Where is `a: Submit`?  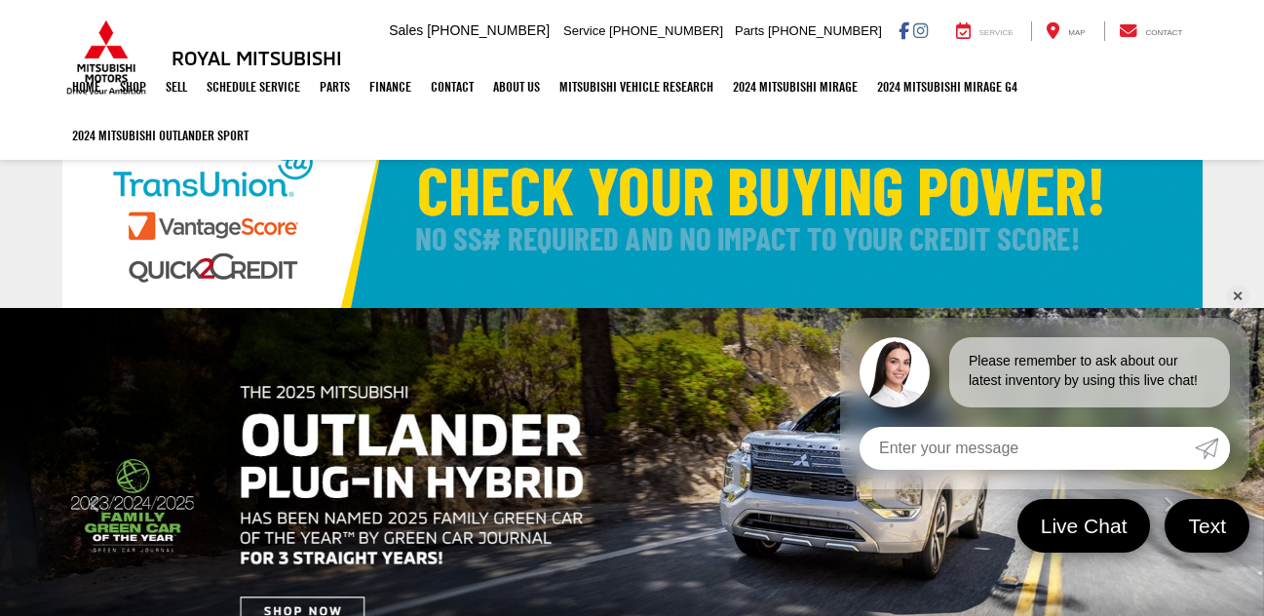 a: Submit is located at coordinates (1213, 448).